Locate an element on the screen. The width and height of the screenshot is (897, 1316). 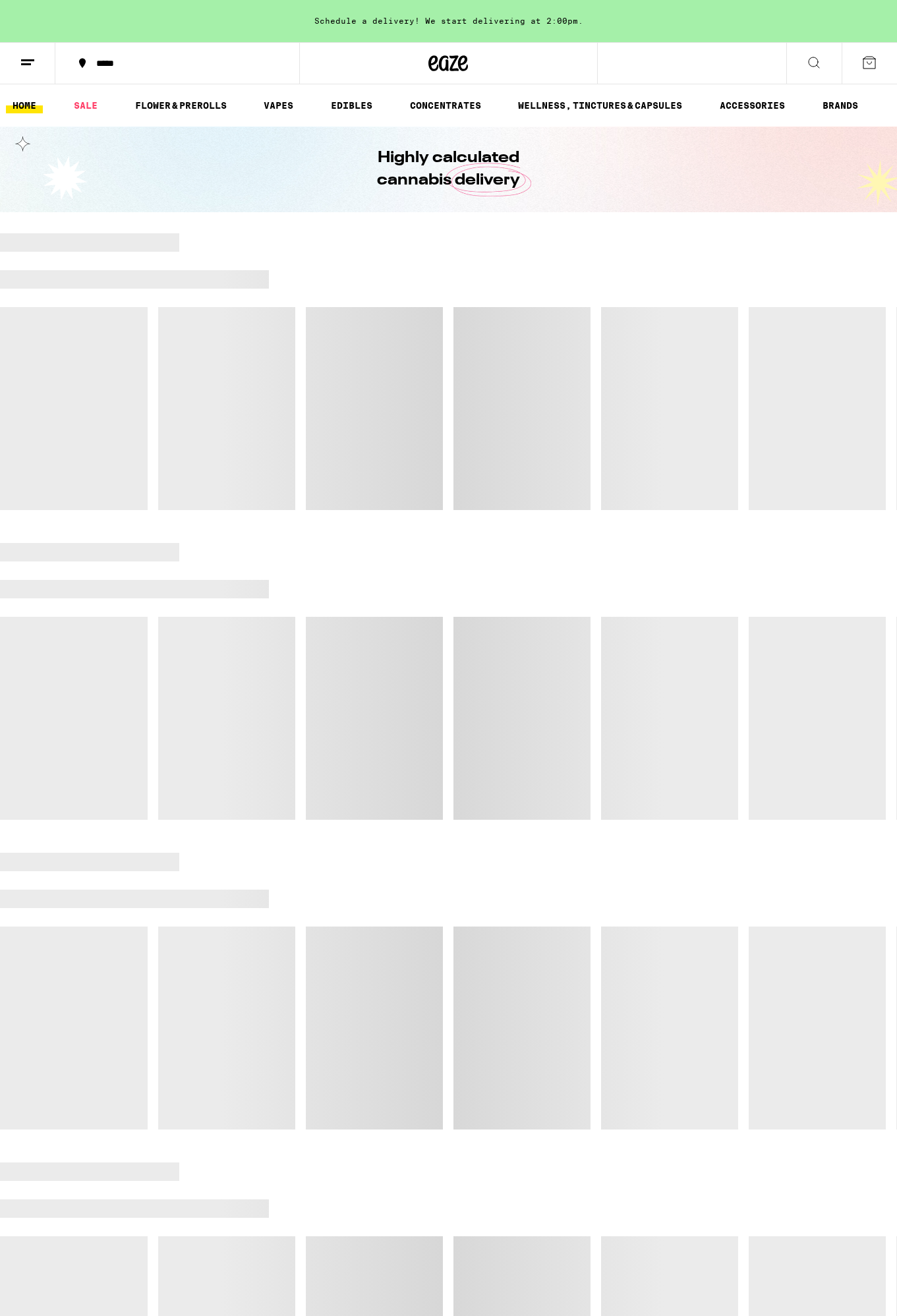
a: FLOWER & PREROLLS is located at coordinates (181, 106).